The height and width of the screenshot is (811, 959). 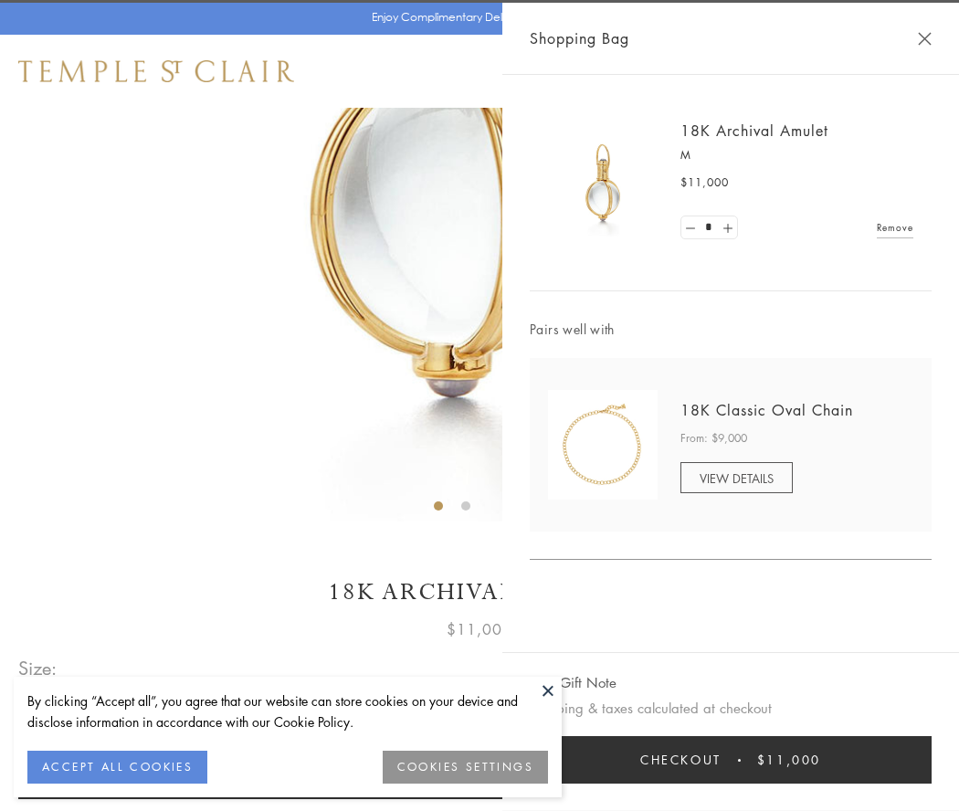 I want to click on span: Shopping Bag, so click(x=579, y=38).